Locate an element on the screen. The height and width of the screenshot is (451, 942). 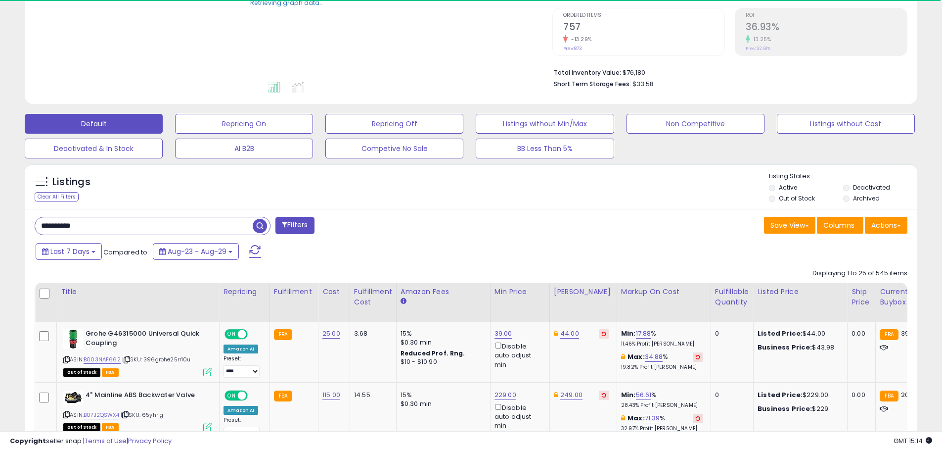
button: Default is located at coordinates (94, 124).